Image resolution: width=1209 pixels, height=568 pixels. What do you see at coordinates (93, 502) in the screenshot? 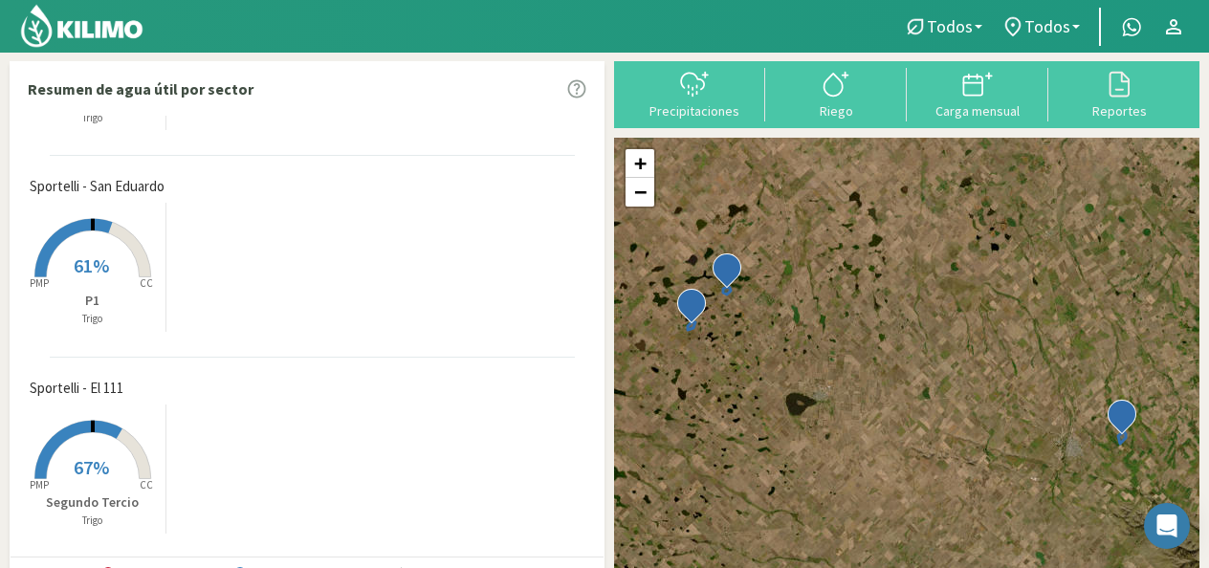
I see `p: Segundo Tercio` at bounding box center [93, 502].